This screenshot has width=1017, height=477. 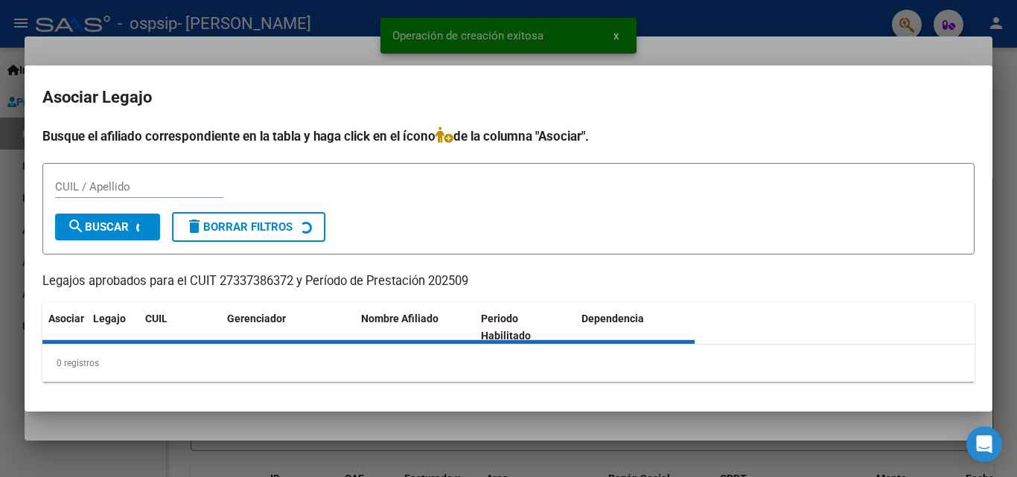 I want to click on datatable-header-cell: Legajo, so click(x=113, y=328).